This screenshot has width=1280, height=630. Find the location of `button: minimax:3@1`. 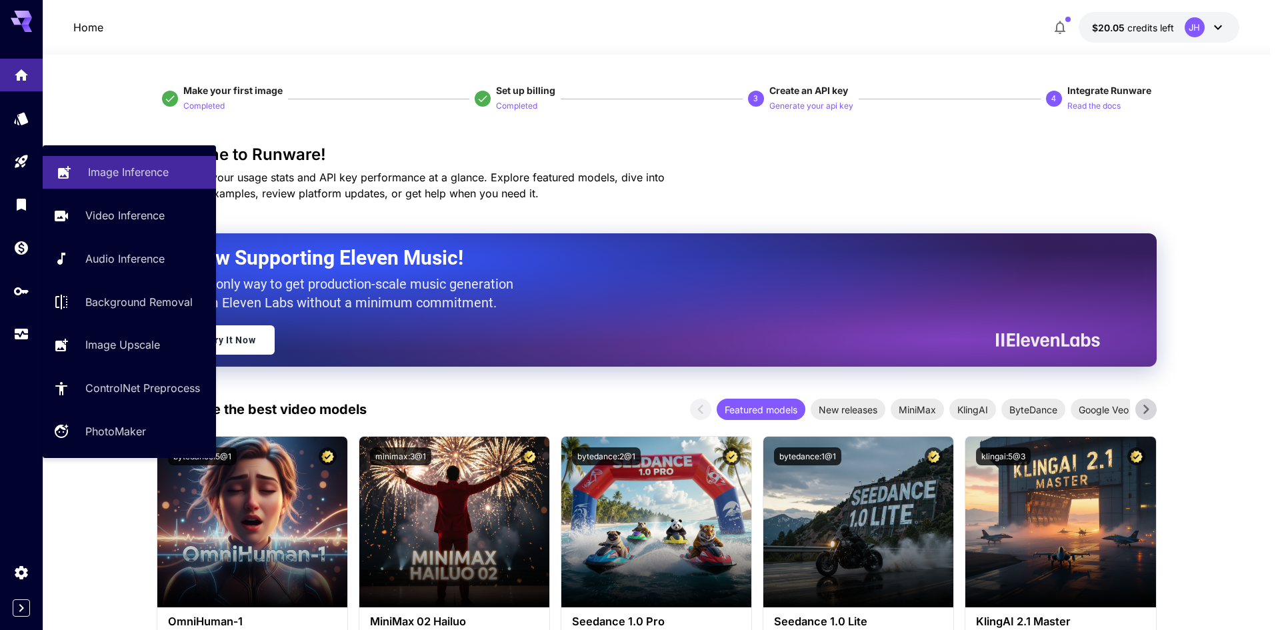

button: minimax:3@1 is located at coordinates (401, 456).